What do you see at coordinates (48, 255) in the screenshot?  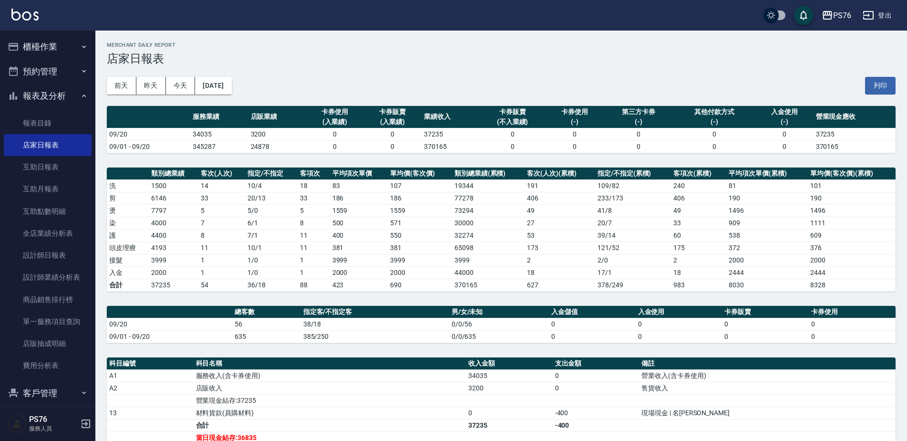 I see `a: 設計師日報表` at bounding box center [48, 255].